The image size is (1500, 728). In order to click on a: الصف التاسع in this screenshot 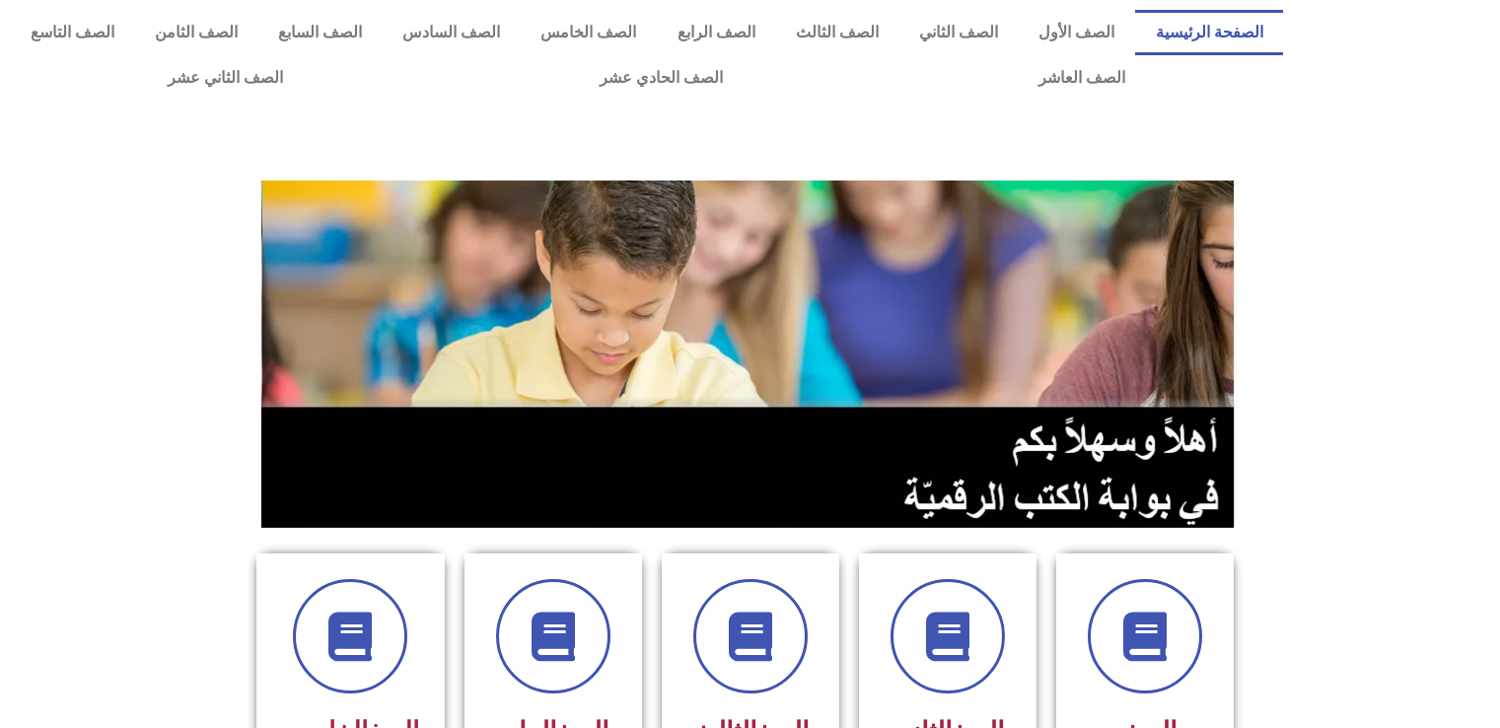, I will do `click(72, 33)`.